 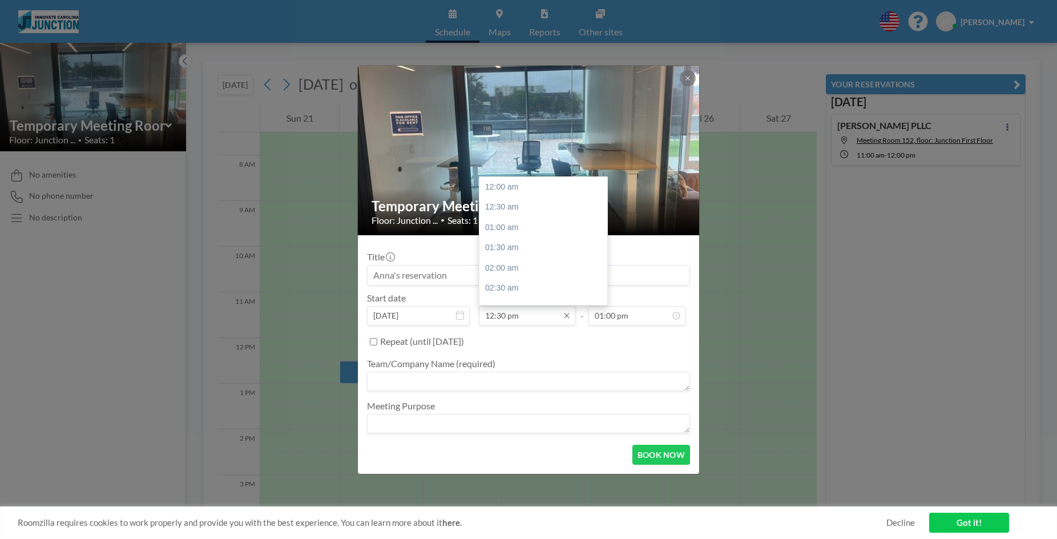 I want to click on label: Team/Company Name (required), so click(x=431, y=364).